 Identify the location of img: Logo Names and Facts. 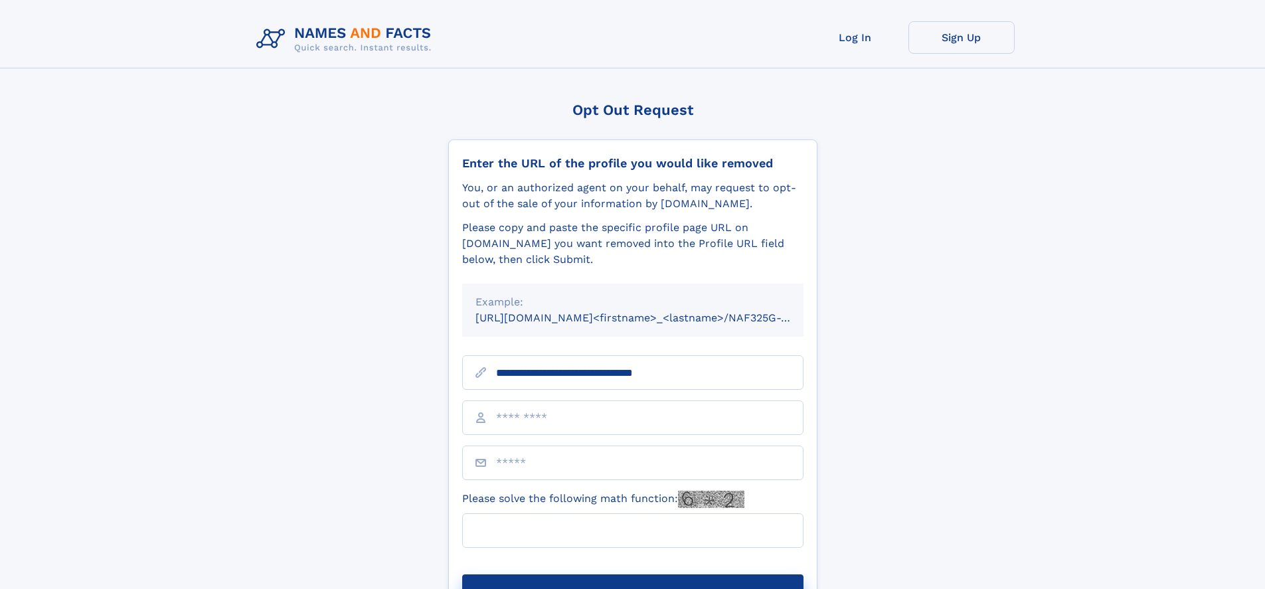
(347, 39).